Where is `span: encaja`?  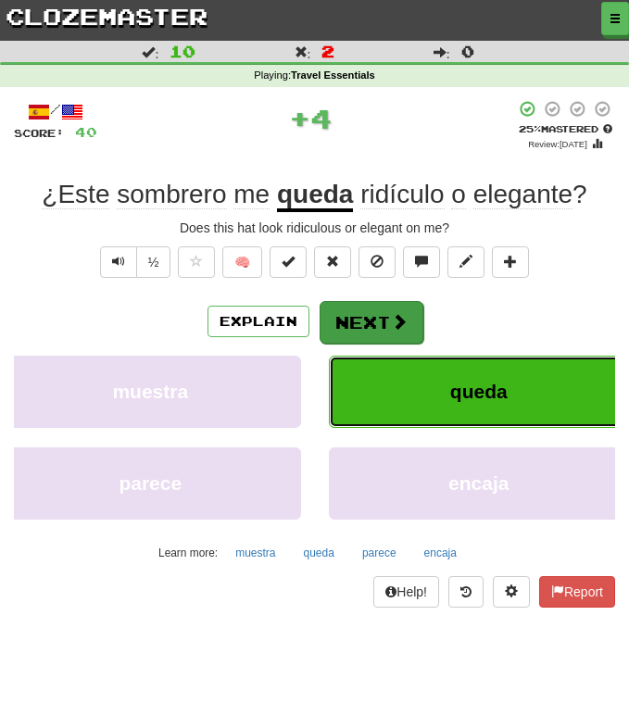 span: encaja is located at coordinates (478, 483).